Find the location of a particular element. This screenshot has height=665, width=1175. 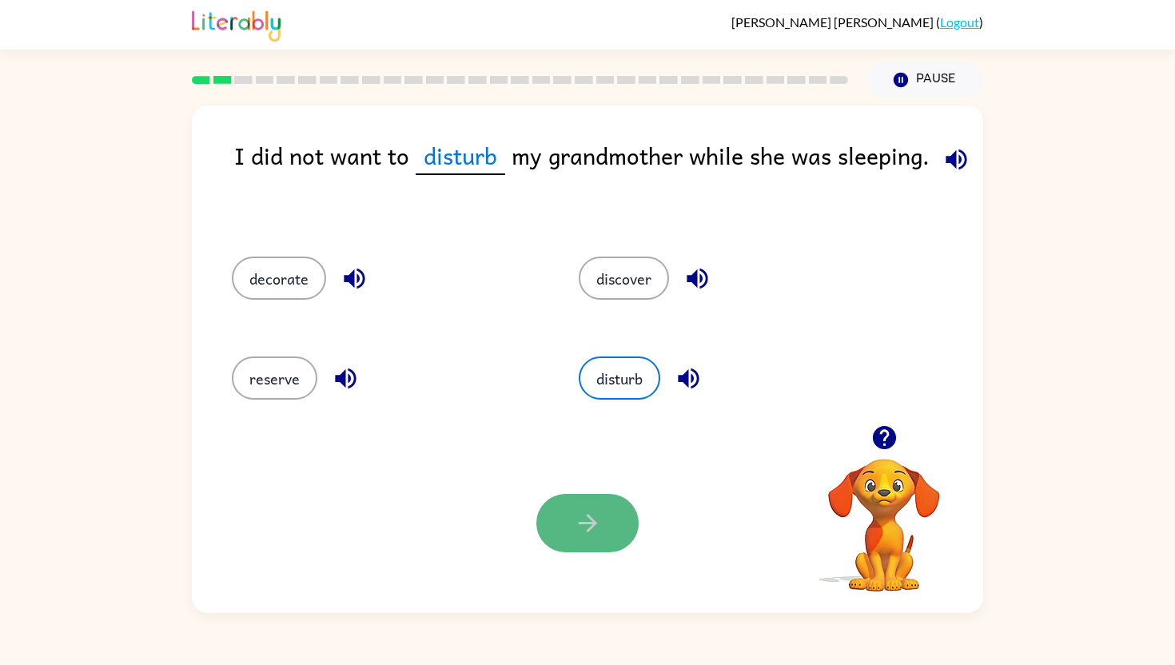

div: I did not want to my grandmother while she was sleeping. is located at coordinates (609, 181).